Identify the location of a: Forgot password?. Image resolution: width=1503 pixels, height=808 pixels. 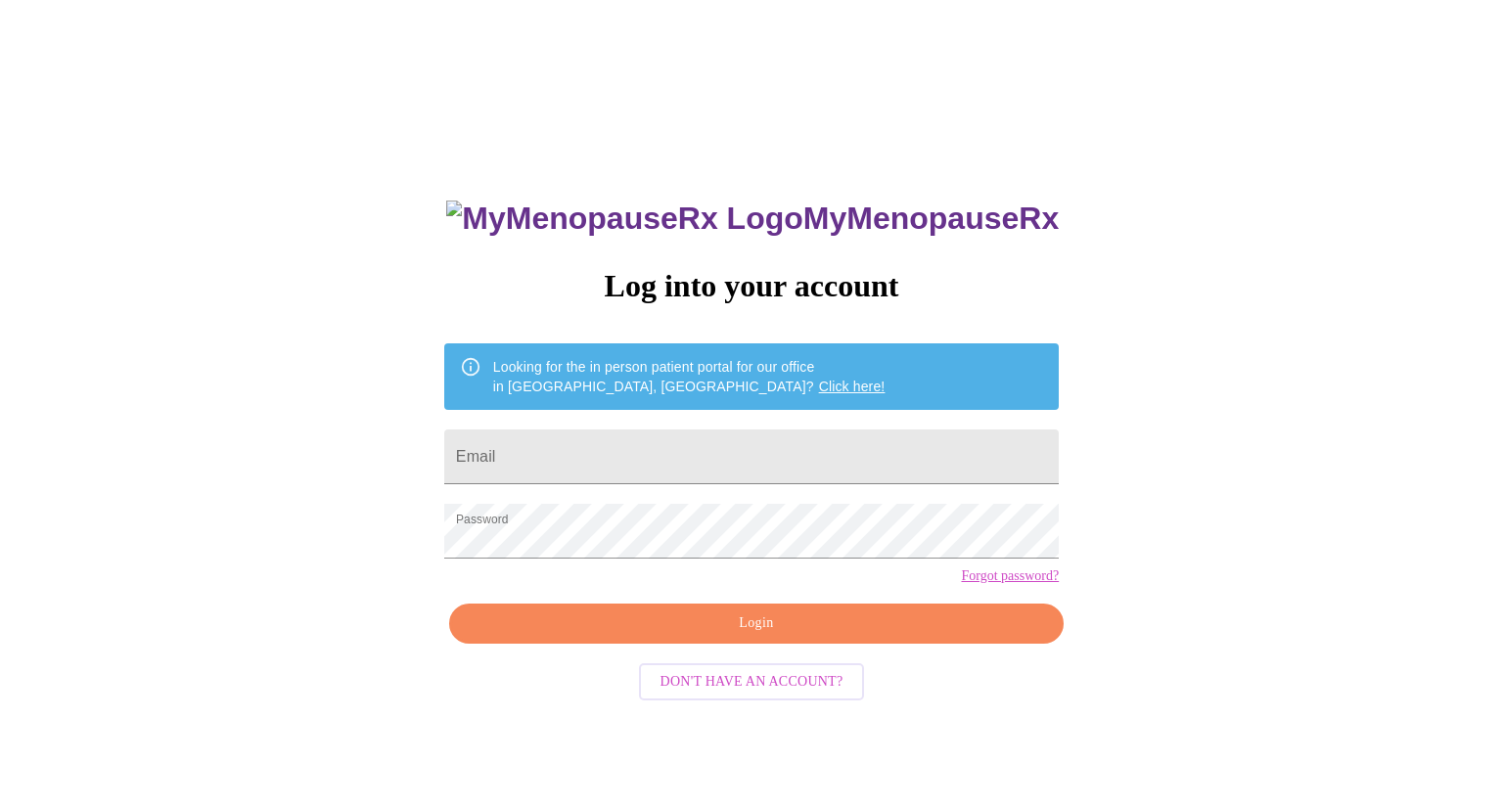
(1010, 576).